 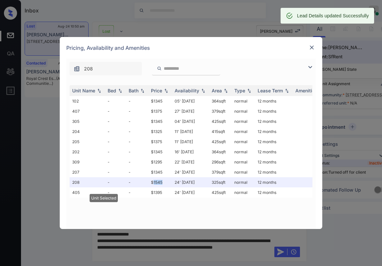 What do you see at coordinates (87, 152) in the screenshot?
I see `td: 202` at bounding box center [87, 152].